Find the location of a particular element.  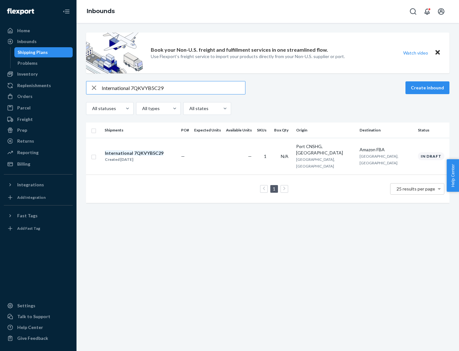

button: Integrations is located at coordinates (38, 185).